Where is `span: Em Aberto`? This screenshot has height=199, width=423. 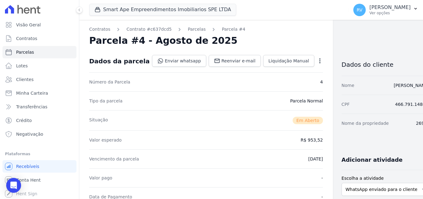 span: Em Aberto is located at coordinates (308, 120).